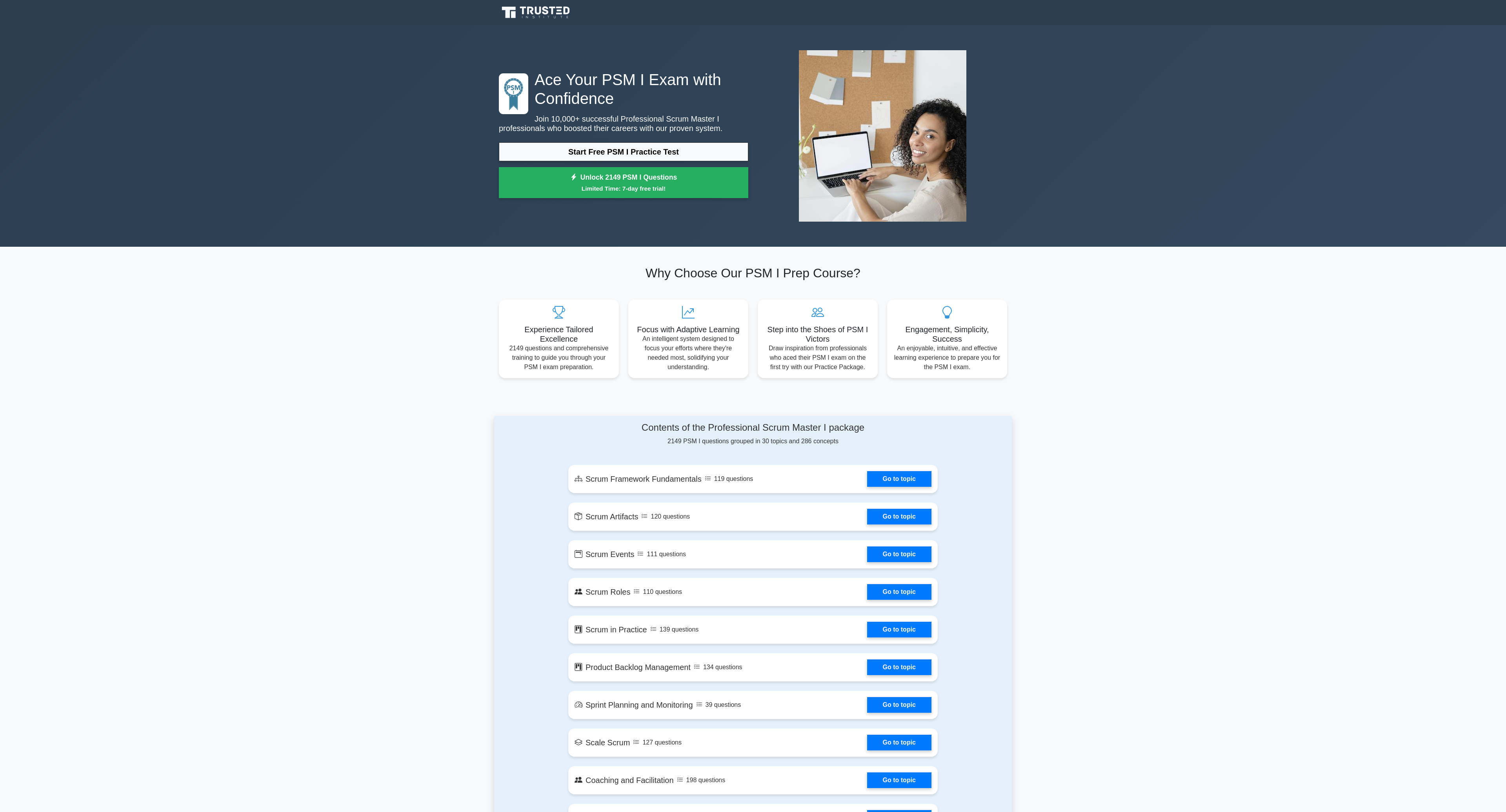 This screenshot has width=1506, height=812. I want to click on p: An enjoyable, intuitive, and effective learning experience to prepare you for the PSM I exam., so click(948, 358).